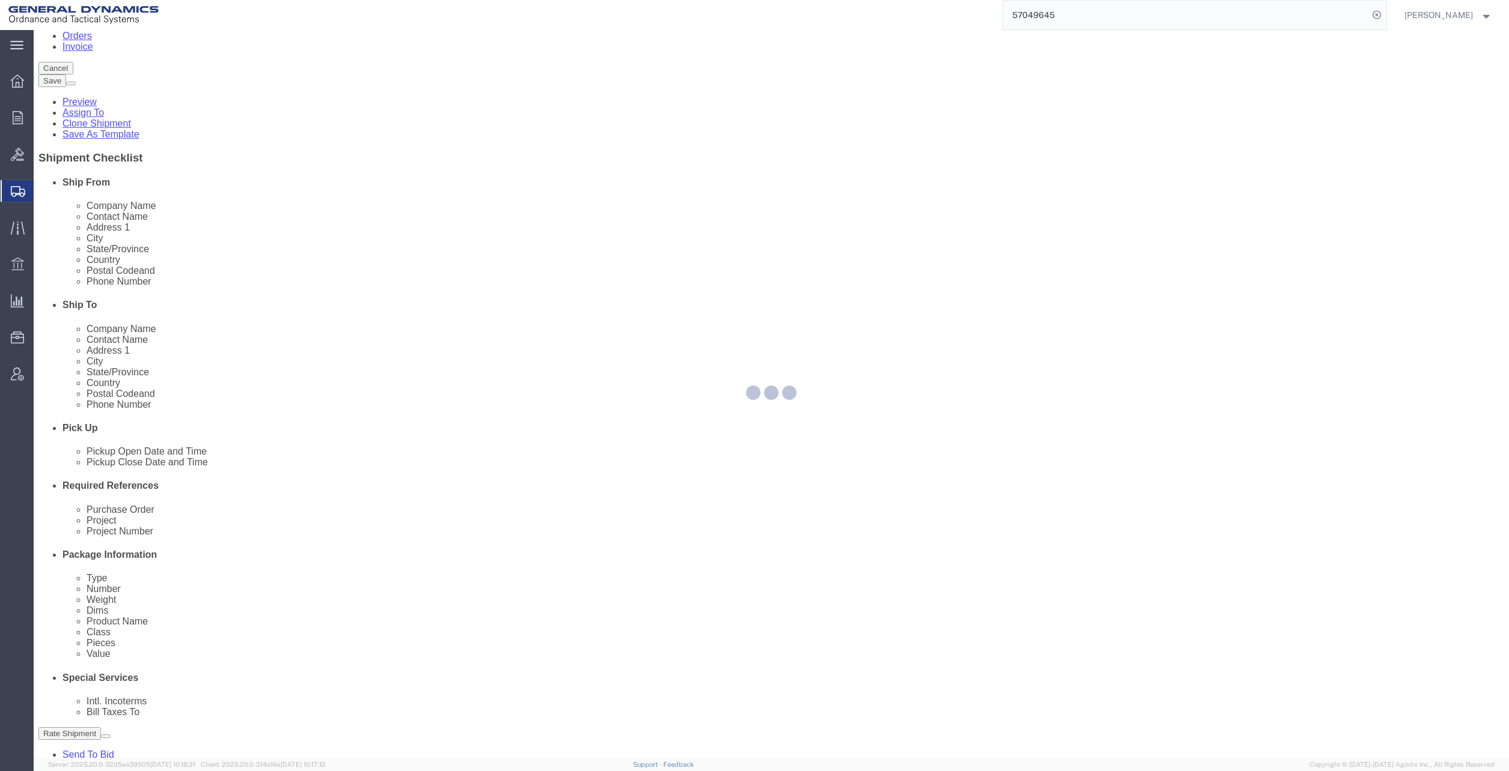 The image size is (1509, 771). What do you see at coordinates (1438, 15) in the screenshot?
I see `span: Russell Borum` at bounding box center [1438, 15].